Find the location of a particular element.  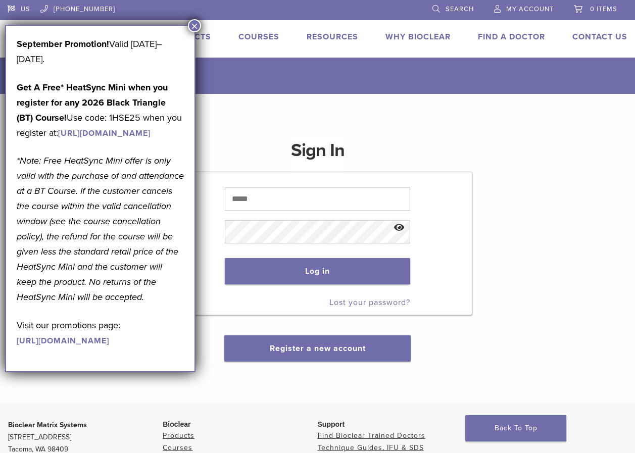

p: Visit our promotions page: is located at coordinates (100, 333).